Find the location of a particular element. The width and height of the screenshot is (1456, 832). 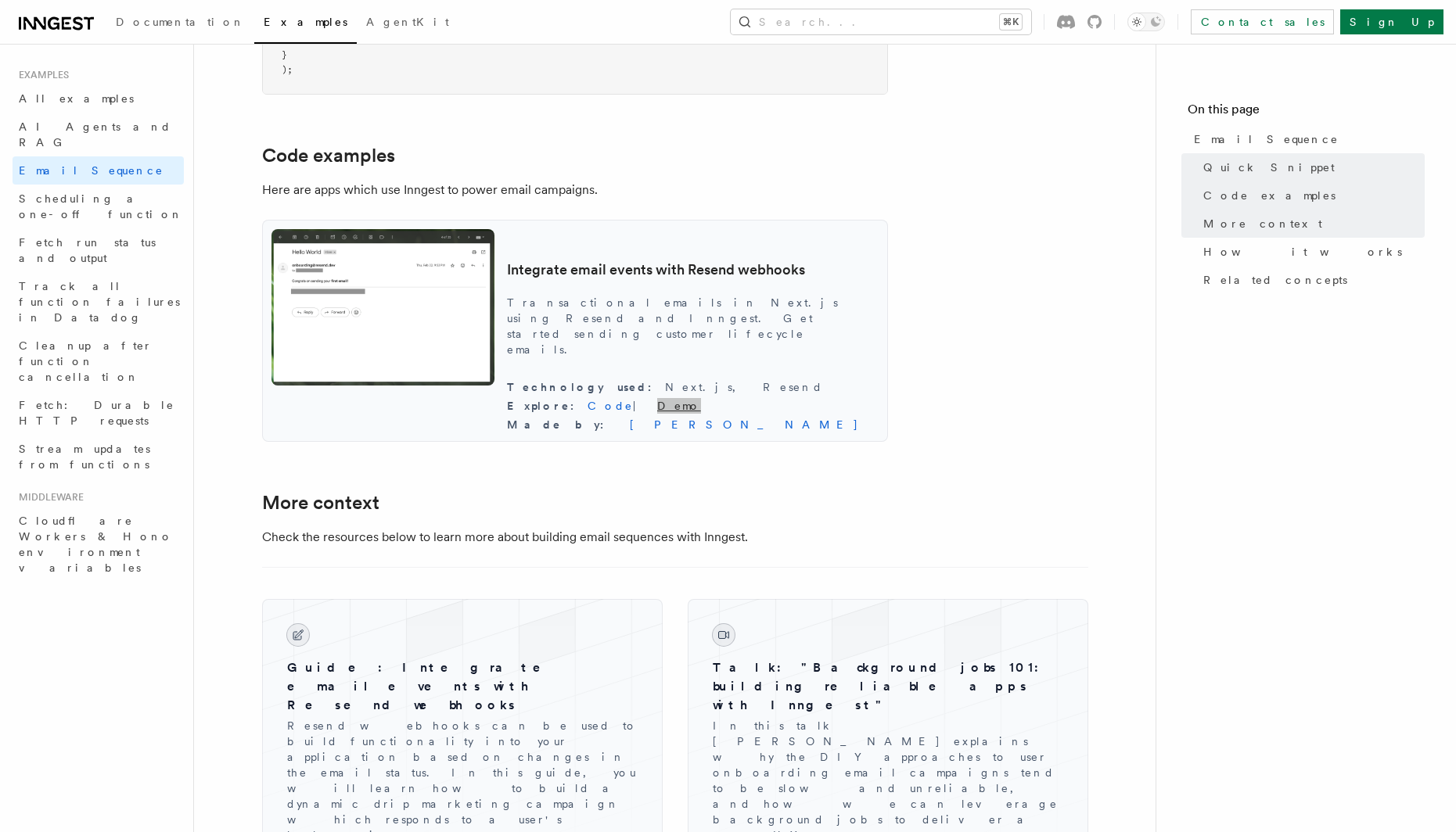

p: Transactional emails in Next.js using Resend and Inngest. Get started sending customer lifecycle ... is located at coordinates (692, 326).